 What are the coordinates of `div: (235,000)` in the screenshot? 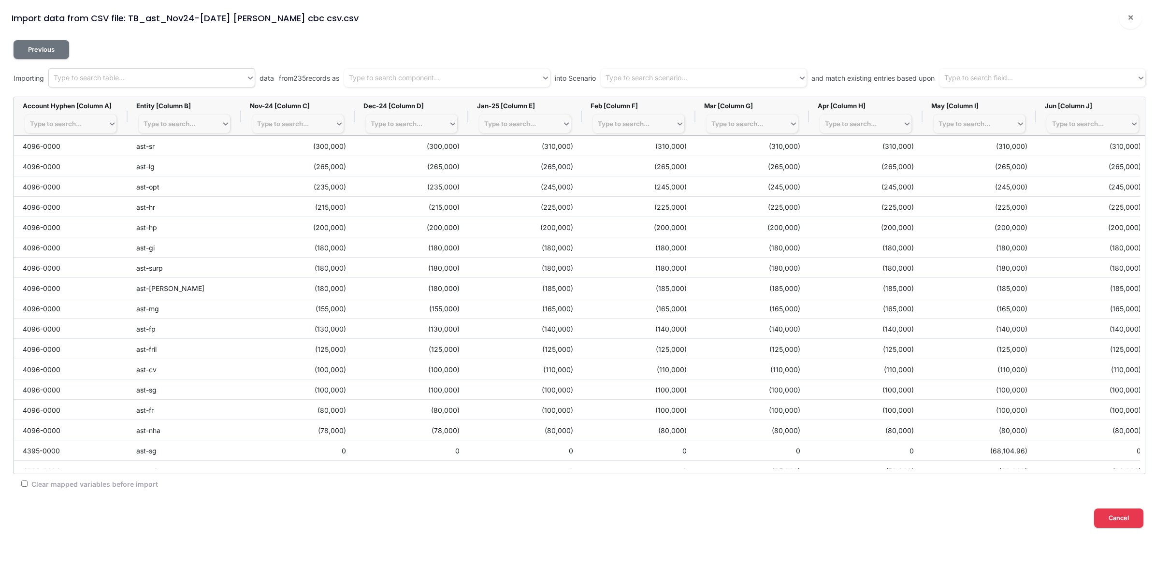 It's located at (411, 186).